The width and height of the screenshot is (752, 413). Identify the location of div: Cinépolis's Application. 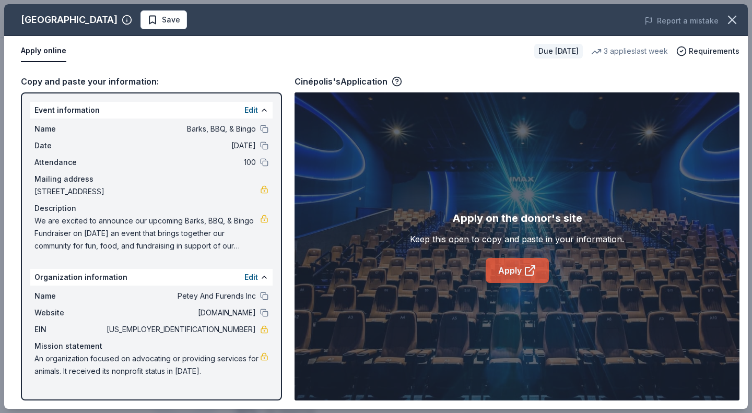
(348, 81).